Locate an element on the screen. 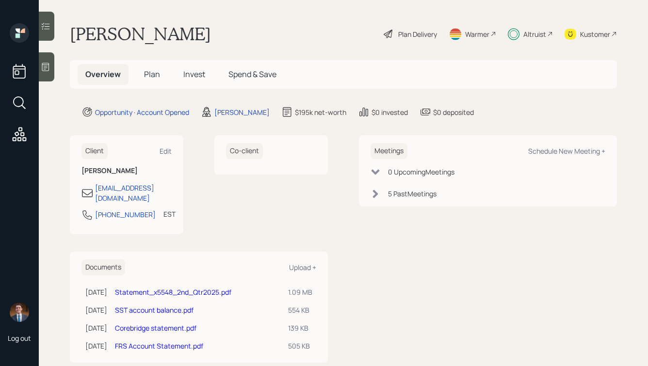 The width and height of the screenshot is (648, 366). h6: Client is located at coordinates (95, 151).